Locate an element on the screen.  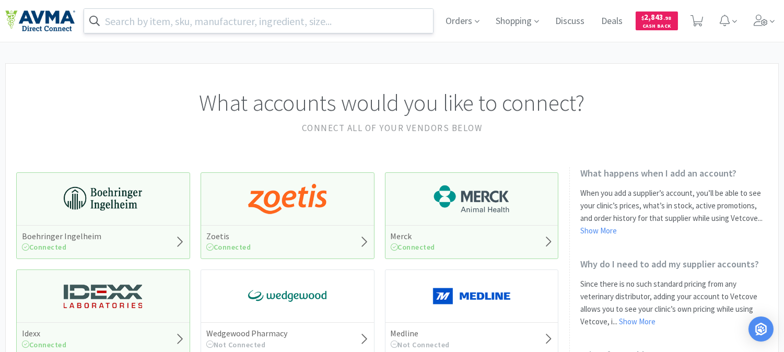
h5: Merck is located at coordinates (413, 236).